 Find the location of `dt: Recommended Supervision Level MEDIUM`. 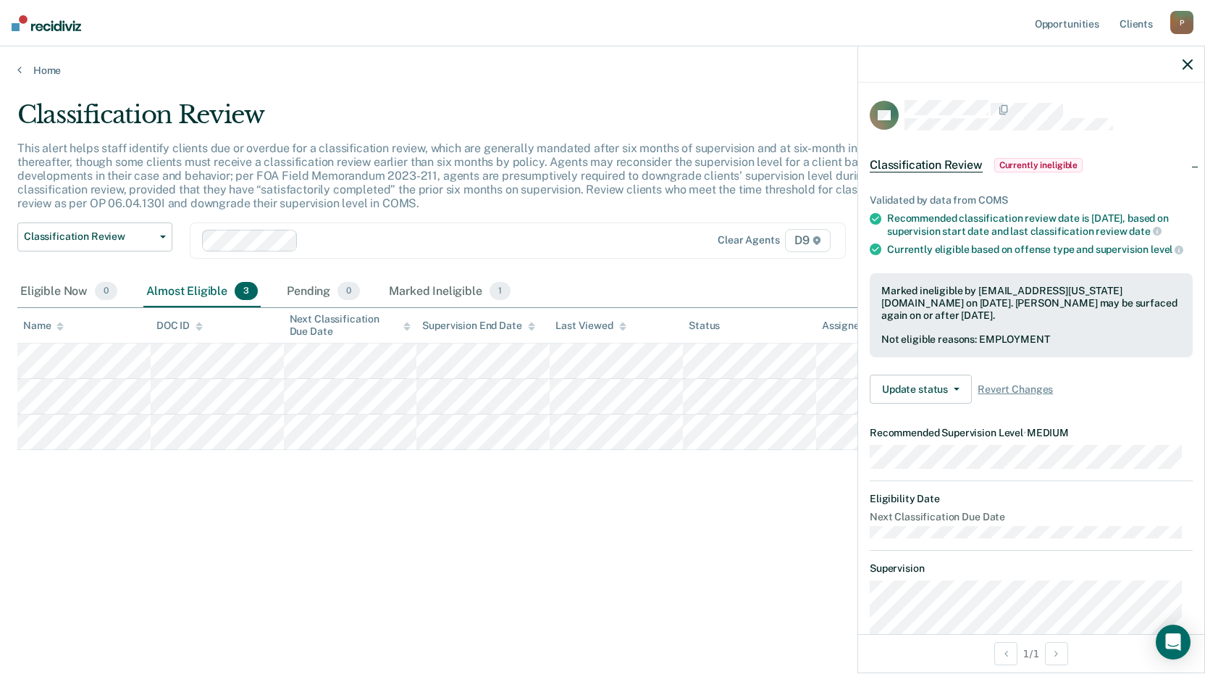

dt: Recommended Supervision Level MEDIUM is located at coordinates (1031, 432).